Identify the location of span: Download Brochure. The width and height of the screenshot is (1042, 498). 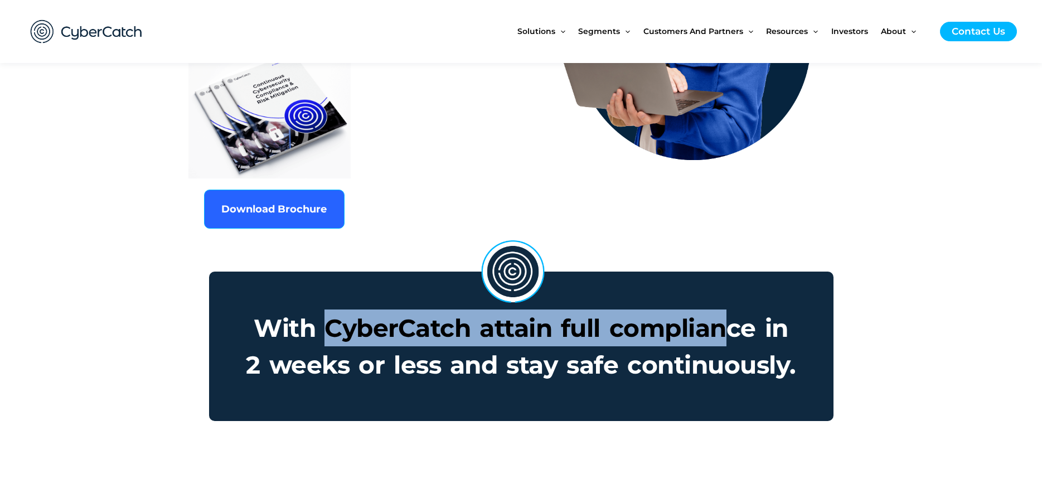
(274, 209).